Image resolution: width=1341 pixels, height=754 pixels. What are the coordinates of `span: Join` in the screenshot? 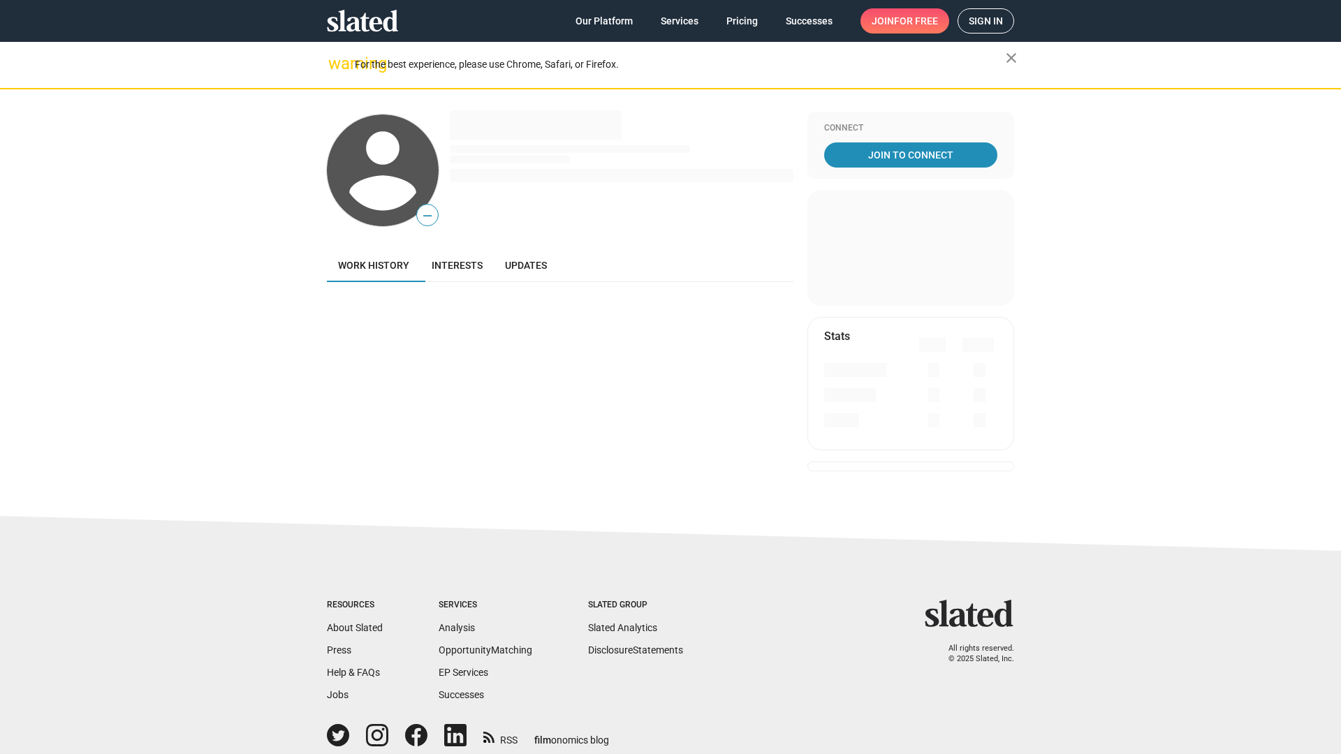 It's located at (904, 21).